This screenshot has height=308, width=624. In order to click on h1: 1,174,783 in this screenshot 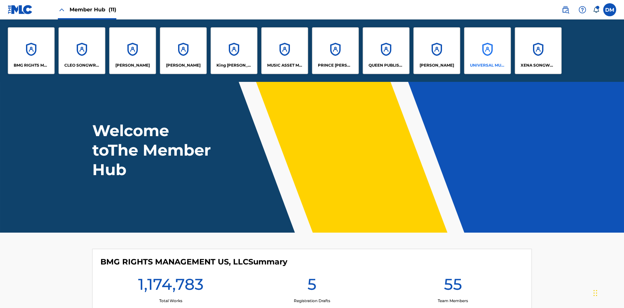, I will do `click(170, 286)`.